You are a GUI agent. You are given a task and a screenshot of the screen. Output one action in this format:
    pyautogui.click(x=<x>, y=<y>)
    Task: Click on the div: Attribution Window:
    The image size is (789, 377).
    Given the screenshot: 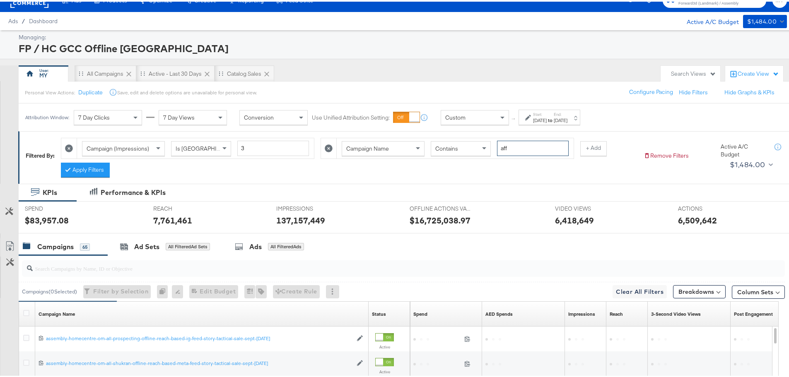 What is the action you would take?
    pyautogui.click(x=47, y=116)
    